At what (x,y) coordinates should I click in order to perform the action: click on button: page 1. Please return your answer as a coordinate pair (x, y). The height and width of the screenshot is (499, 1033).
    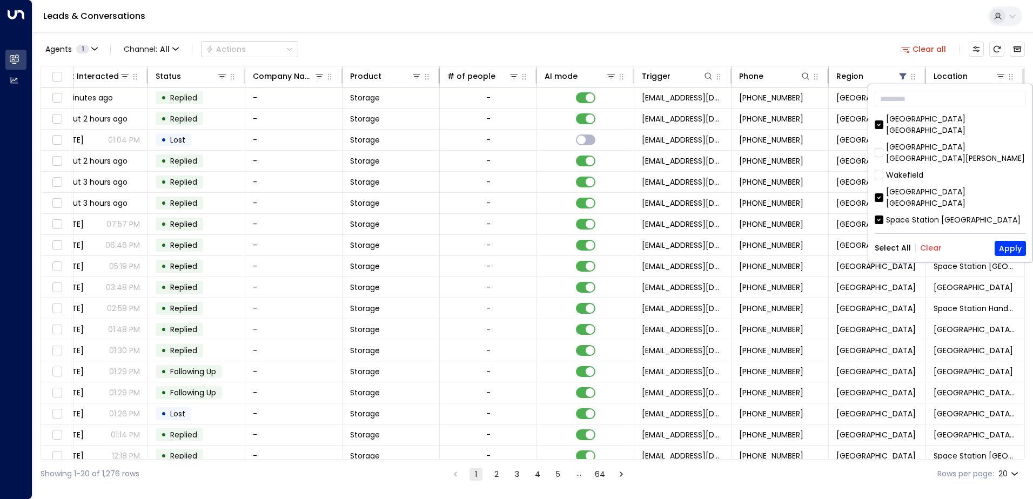
    Looking at the image, I should click on (476, 474).